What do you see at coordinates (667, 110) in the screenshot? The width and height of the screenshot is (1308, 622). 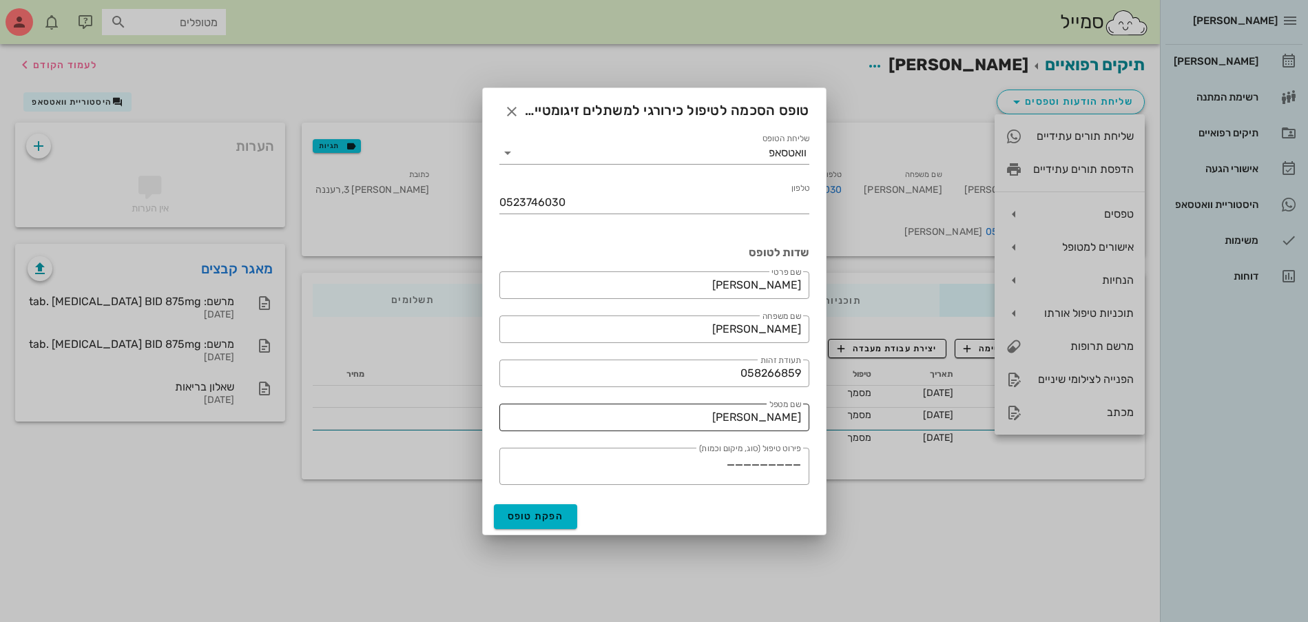 I see `span: טופס הסכמה לטיפול כירורגי למשתלים זיגומטיים וטוברו-פטריגואידיים` at bounding box center [667, 110].